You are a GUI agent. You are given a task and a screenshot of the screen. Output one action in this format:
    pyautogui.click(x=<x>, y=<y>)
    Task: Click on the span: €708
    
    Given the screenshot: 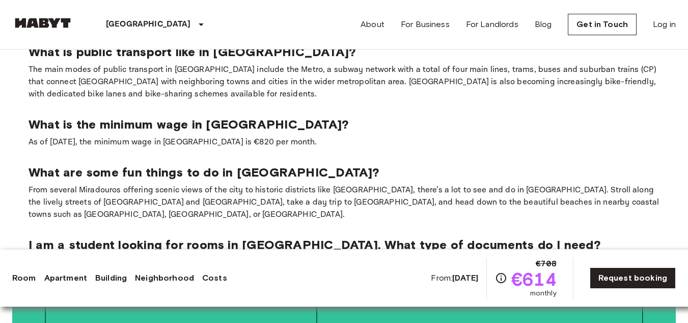 What is the action you would take?
    pyautogui.click(x=546, y=263)
    